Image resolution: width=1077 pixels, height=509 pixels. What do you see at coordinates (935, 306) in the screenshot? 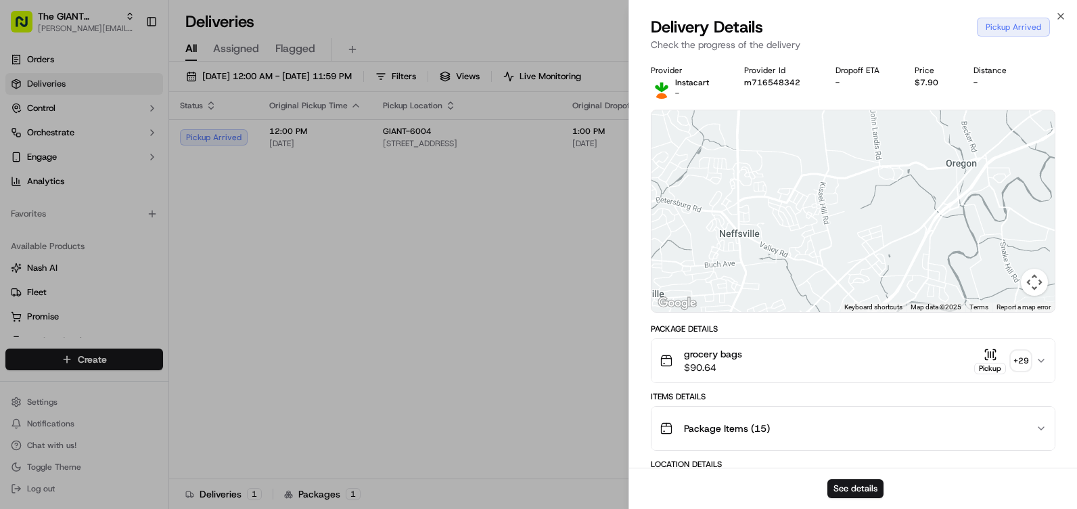
I see `span: Map data ©2025` at bounding box center [935, 306].